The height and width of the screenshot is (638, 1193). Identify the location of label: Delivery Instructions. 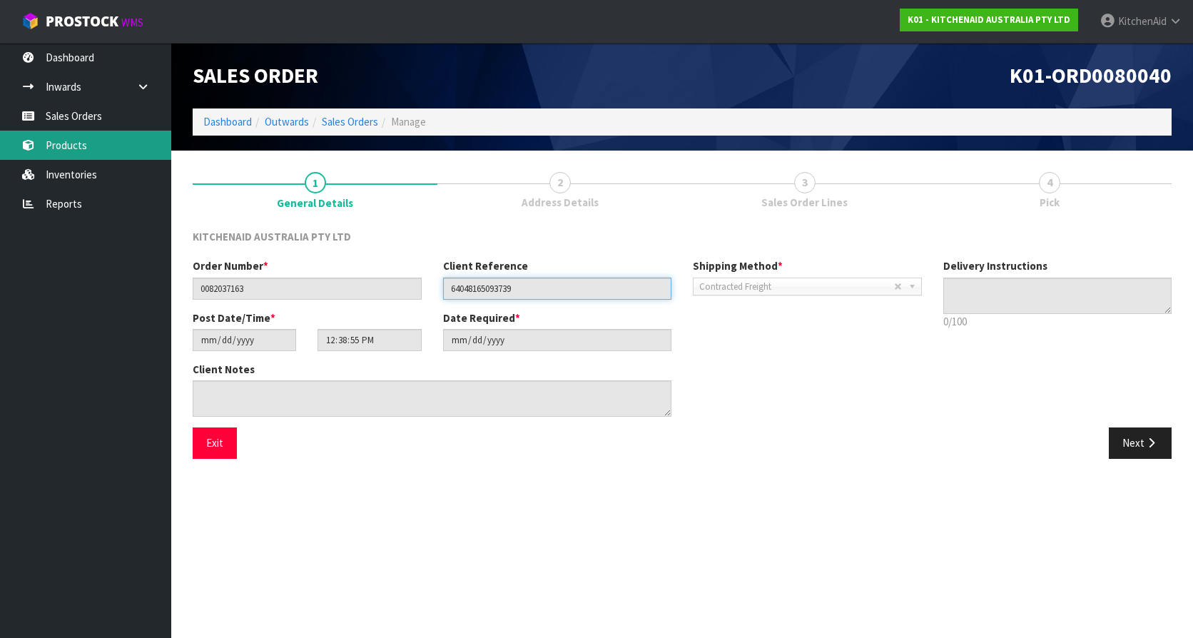
(996, 266).